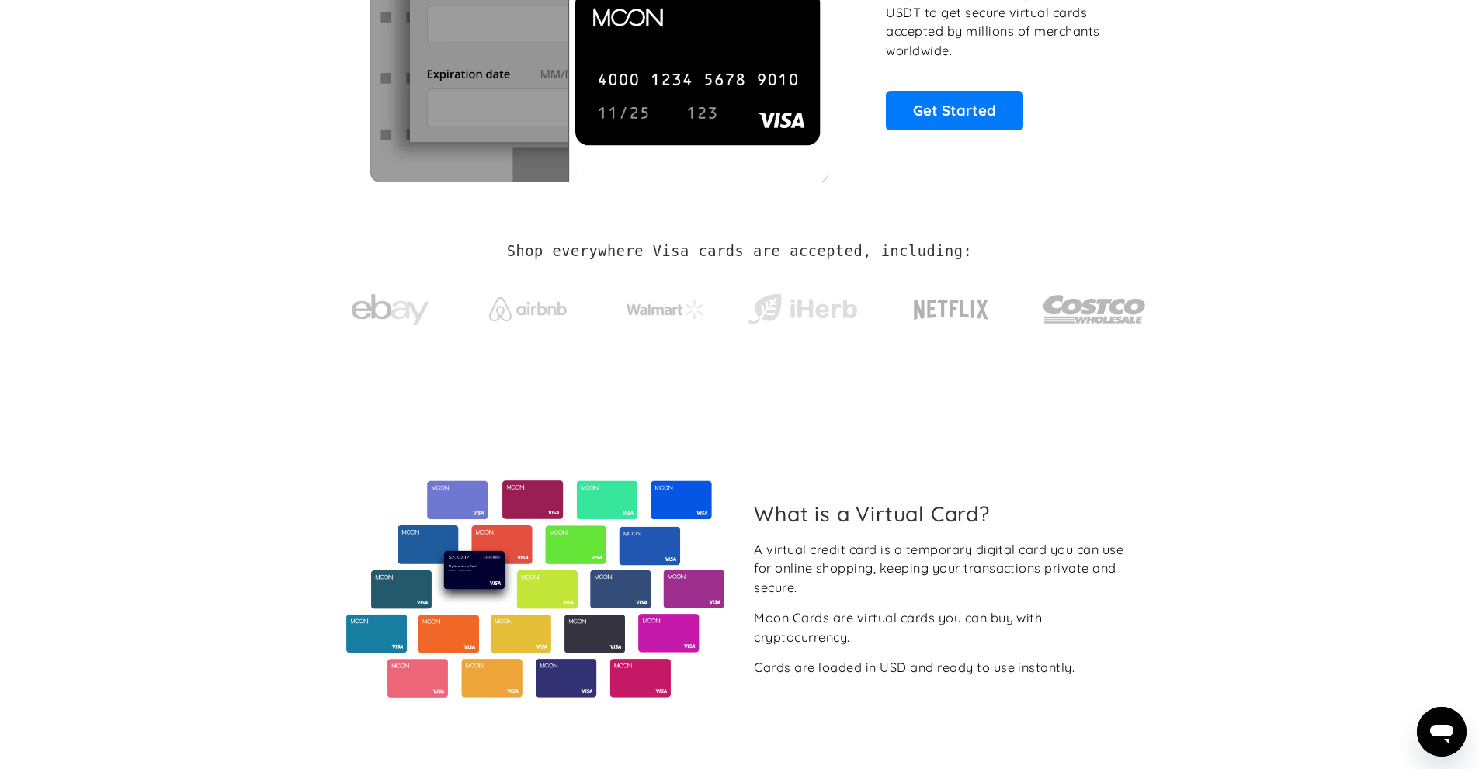 This screenshot has height=769, width=1479. I want to click on a: Get Started, so click(954, 110).